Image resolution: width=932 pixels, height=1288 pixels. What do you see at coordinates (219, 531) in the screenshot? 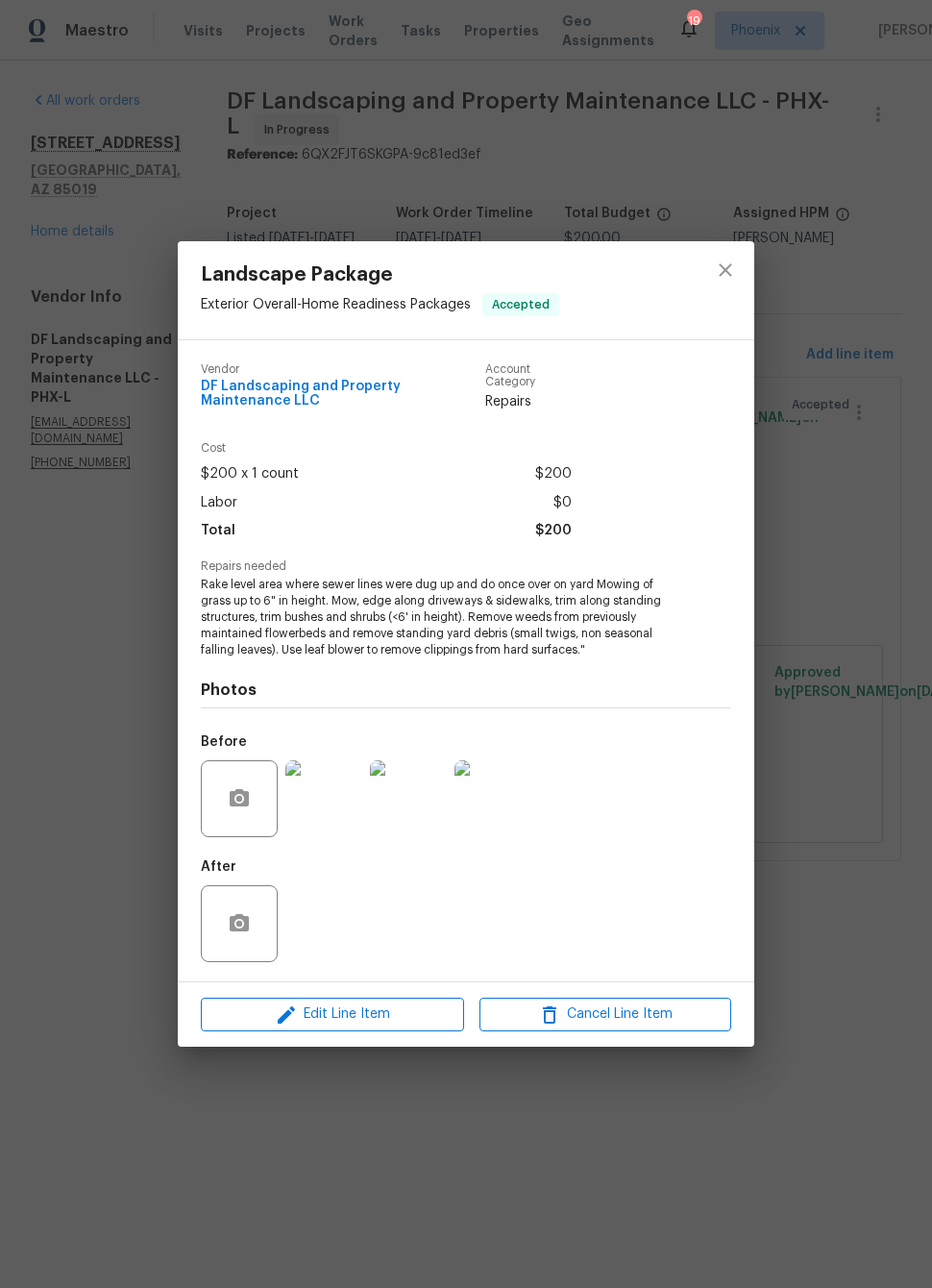
I see `span: Total` at bounding box center [219, 531].